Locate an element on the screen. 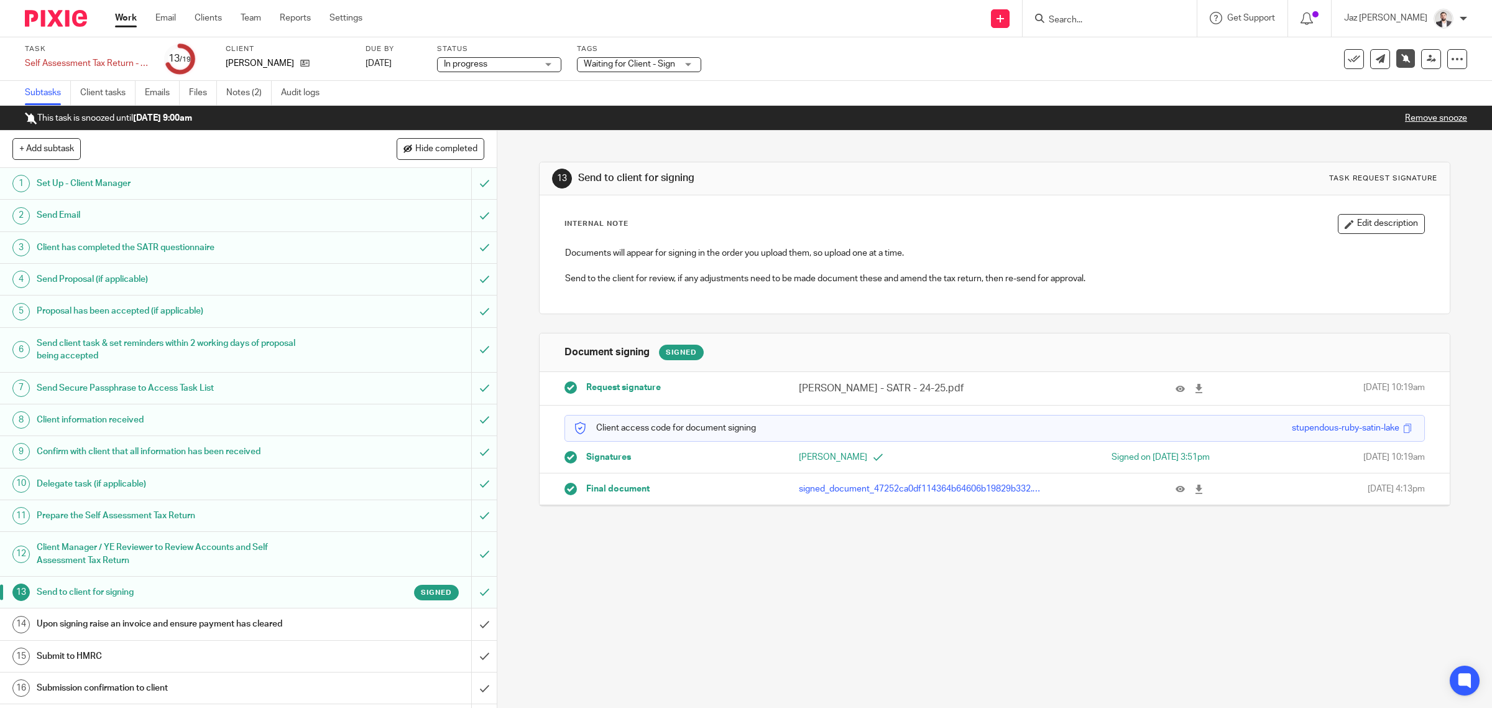 Image resolution: width=1492 pixels, height=708 pixels. h1: Confirm with client that all information has been received is located at coordinates (177, 451).